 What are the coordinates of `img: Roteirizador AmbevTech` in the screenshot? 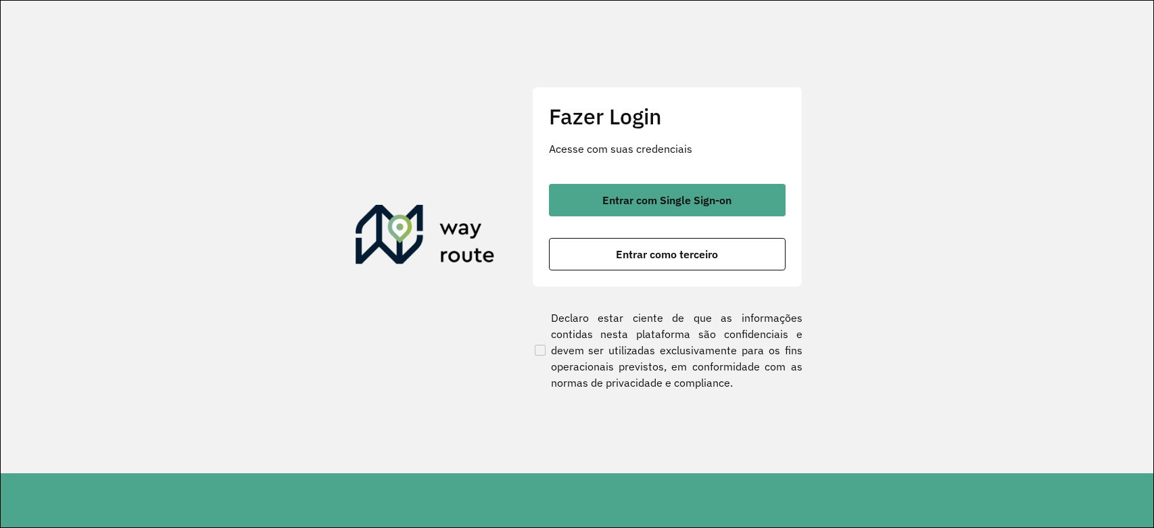 It's located at (425, 237).